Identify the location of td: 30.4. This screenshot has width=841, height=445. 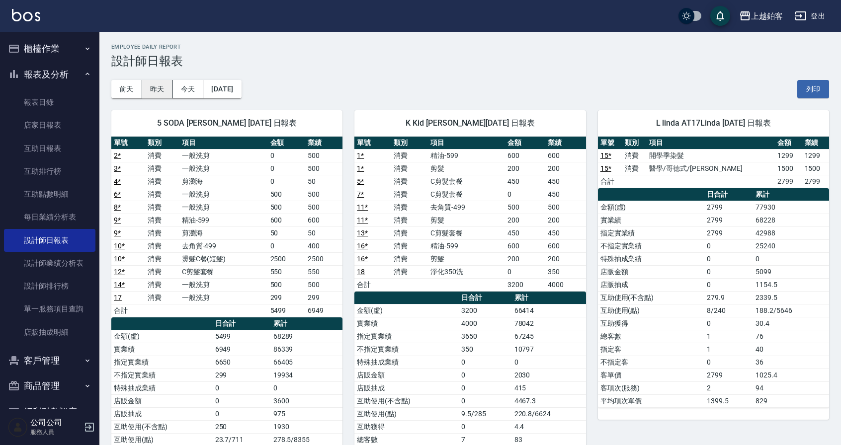
(791, 324).